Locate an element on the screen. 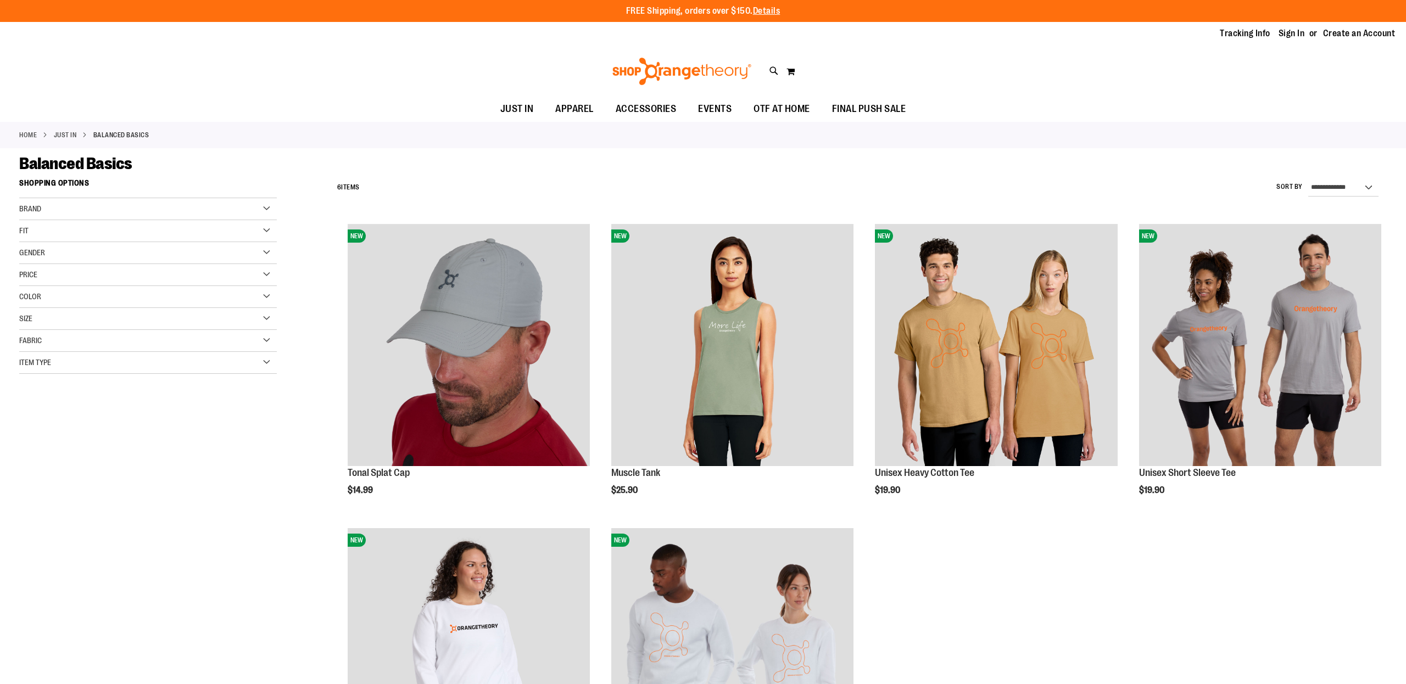 The width and height of the screenshot is (1406, 684). label: Sort By is located at coordinates (1290, 187).